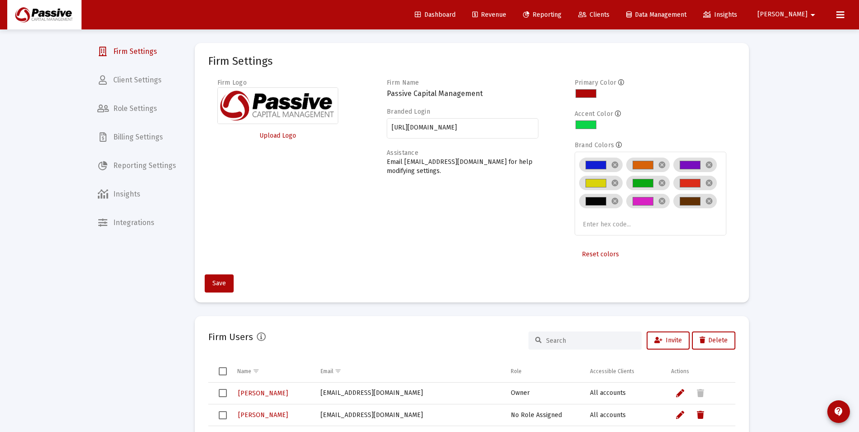  Describe the element at coordinates (327, 371) in the screenshot. I see `div: Email` at that location.